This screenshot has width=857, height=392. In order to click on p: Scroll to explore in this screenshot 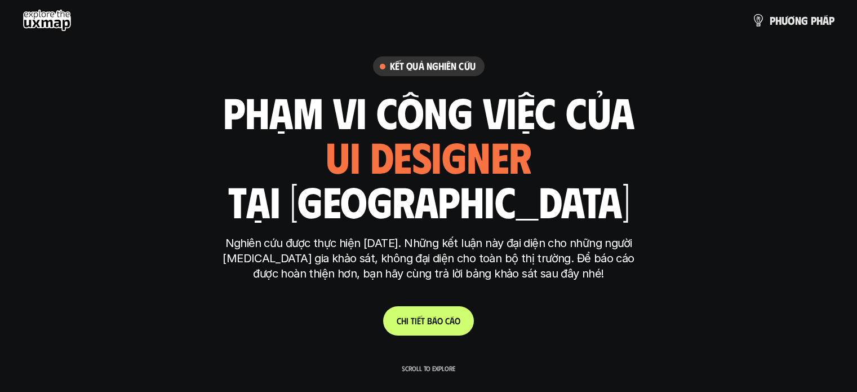, I will do `click(428, 368)`.